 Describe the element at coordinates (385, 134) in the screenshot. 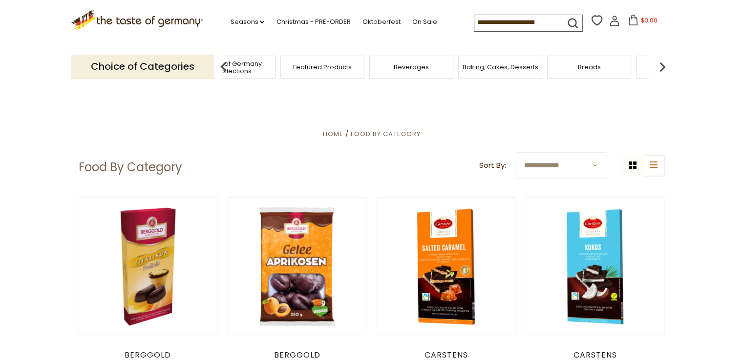

I see `span: Food By Category` at that location.